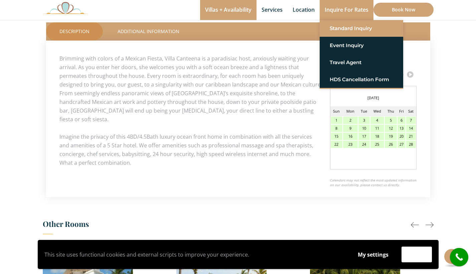  What do you see at coordinates (362, 28) in the screenshot?
I see `a: Standard Inquiry` at bounding box center [362, 28].